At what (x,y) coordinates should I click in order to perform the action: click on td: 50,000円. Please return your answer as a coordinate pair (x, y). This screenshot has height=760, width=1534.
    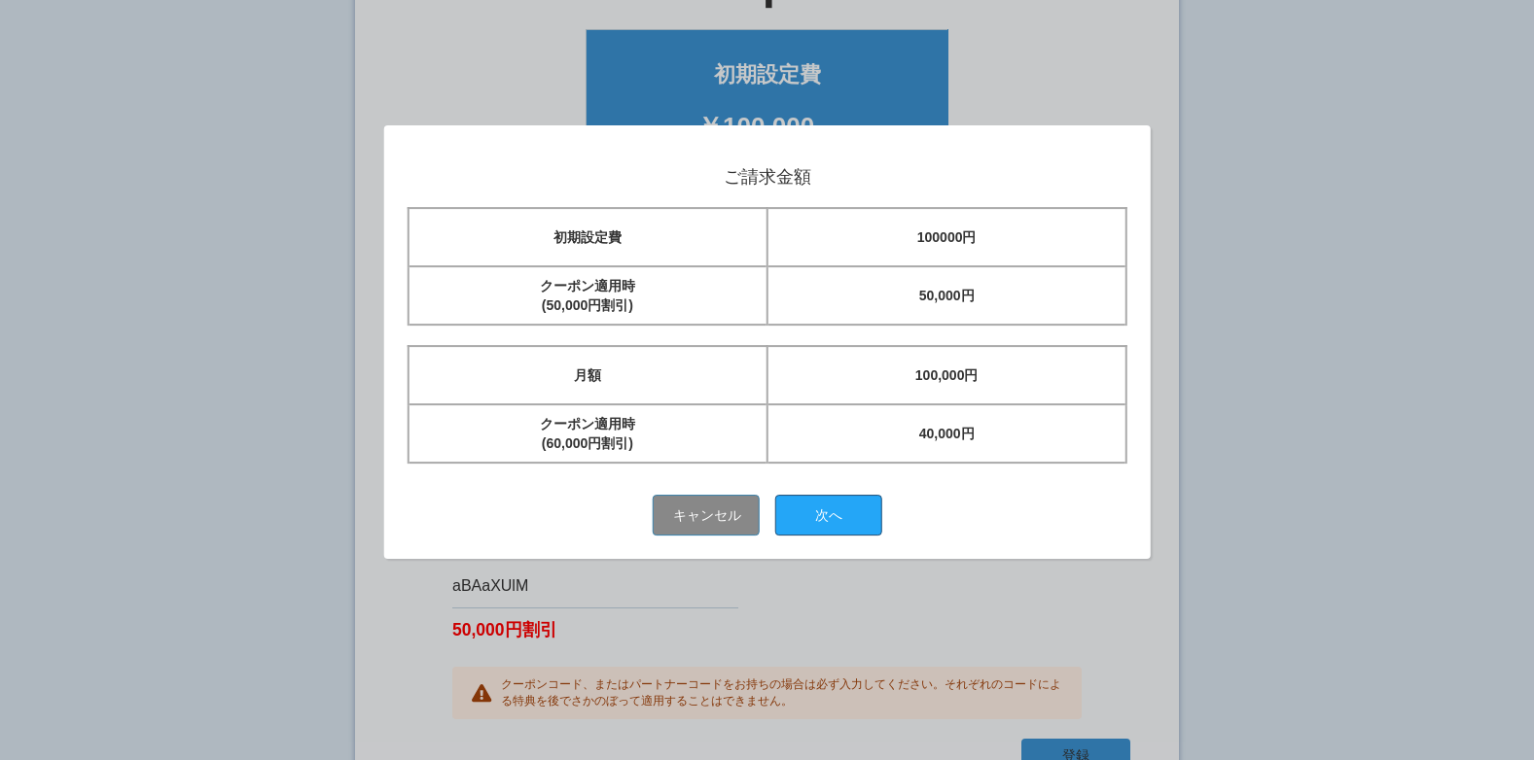
    Looking at the image, I should click on (946, 296).